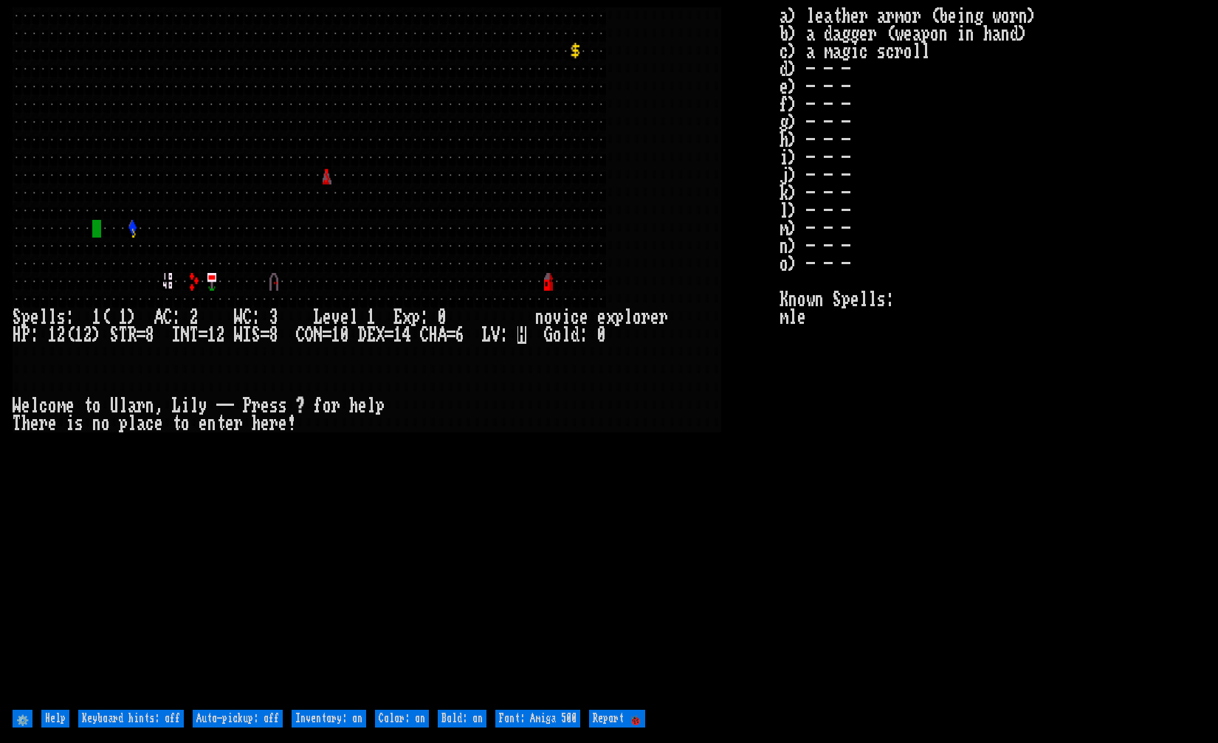 The height and width of the screenshot is (743, 1218). What do you see at coordinates (537, 719) in the screenshot?
I see `input: Font: Amiga 500` at bounding box center [537, 719].